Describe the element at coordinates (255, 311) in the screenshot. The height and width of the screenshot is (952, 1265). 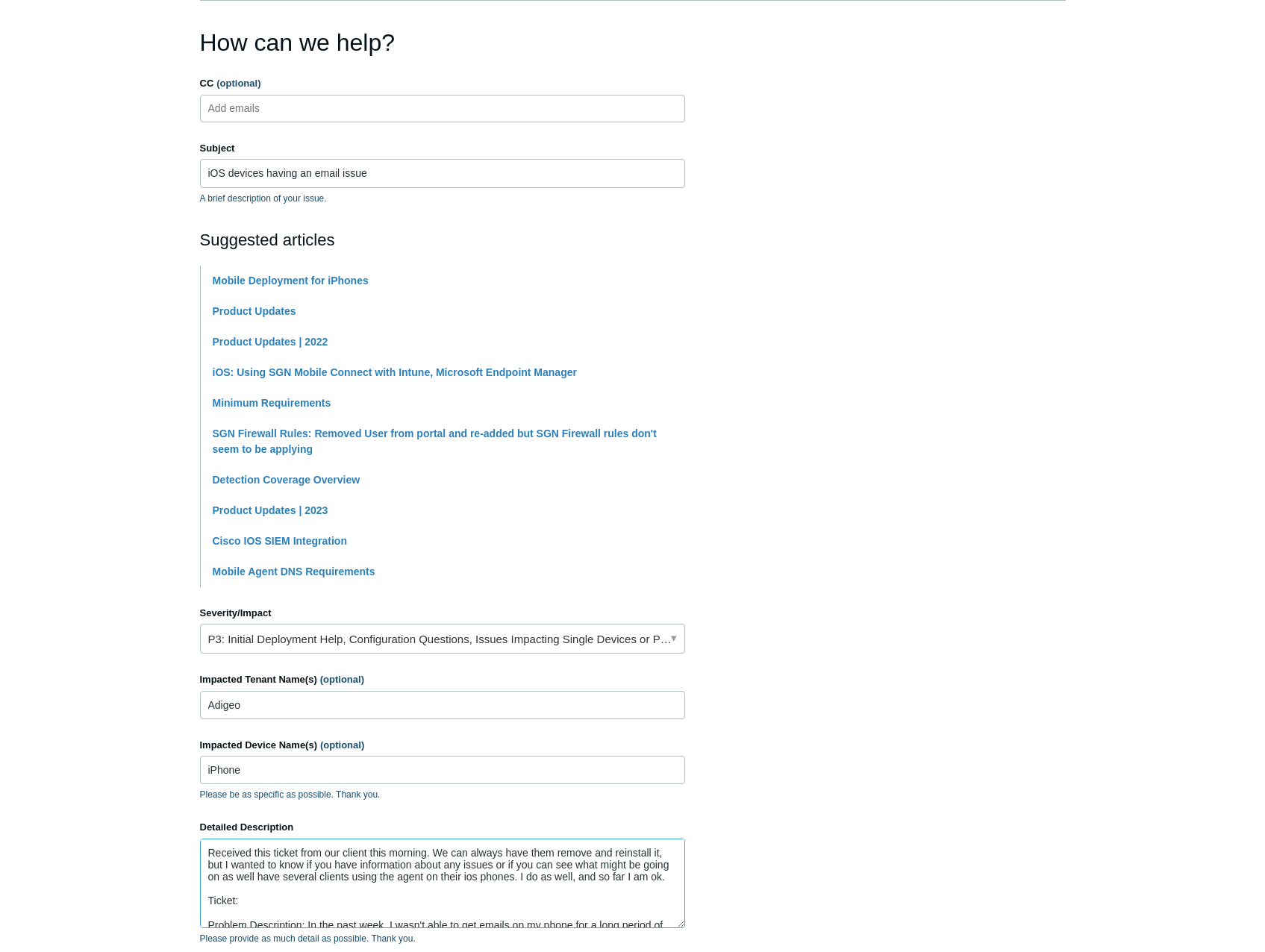
I see `a: Product Updates` at that location.